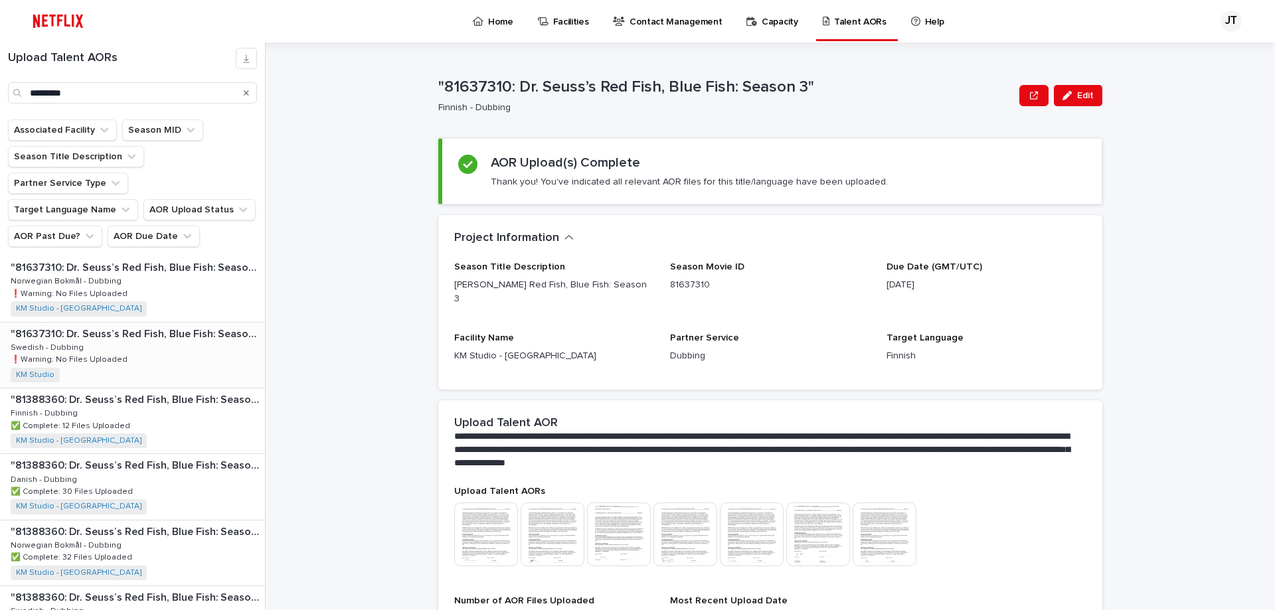 The width and height of the screenshot is (1275, 610). What do you see at coordinates (934, 267) in the screenshot?
I see `span: Due Date (GMT/UTC)` at bounding box center [934, 267].